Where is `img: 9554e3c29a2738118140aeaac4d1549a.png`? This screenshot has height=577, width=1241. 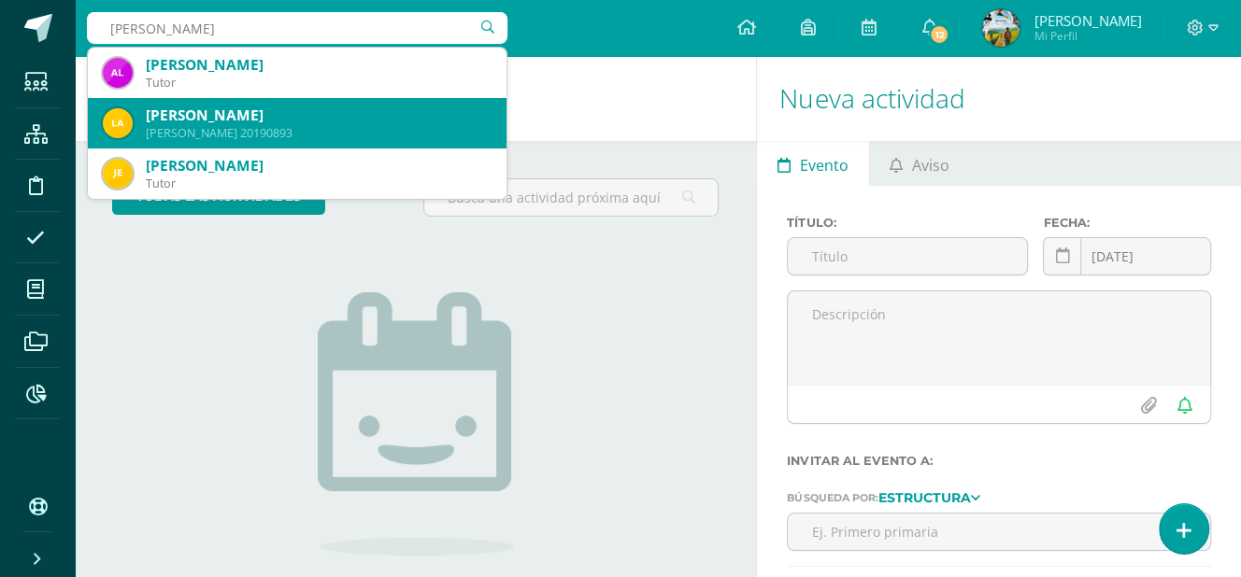 img: 9554e3c29a2738118140aeaac4d1549a.png is located at coordinates (118, 73).